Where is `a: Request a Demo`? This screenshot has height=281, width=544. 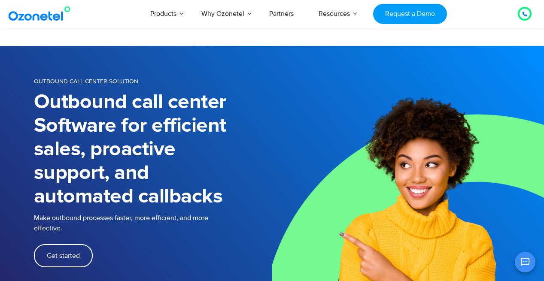
a: Request a Demo is located at coordinates (410, 14).